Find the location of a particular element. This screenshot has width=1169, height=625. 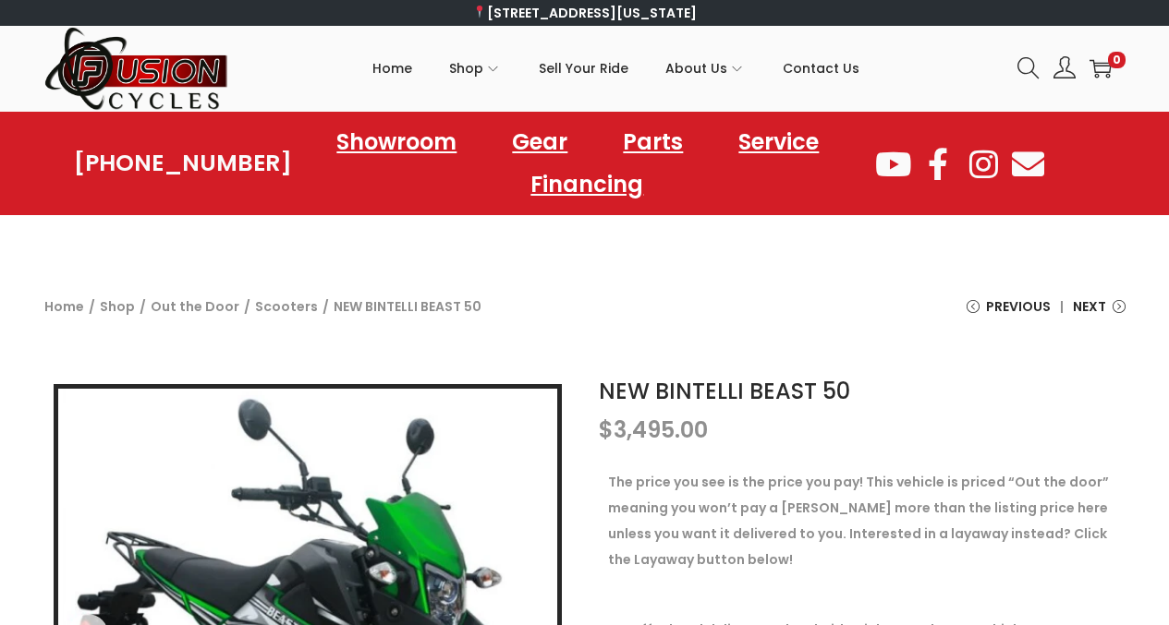

bdi: 3,495.00 is located at coordinates (653, 430).